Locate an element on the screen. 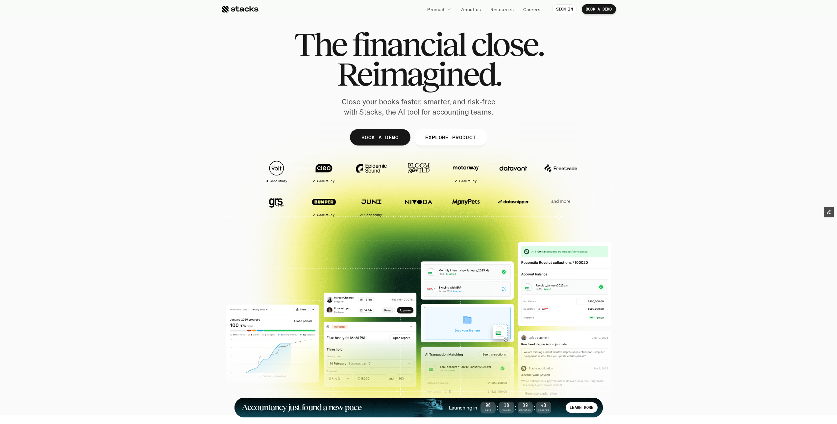  h1: Accountancy just found a new pace is located at coordinates (302, 407).